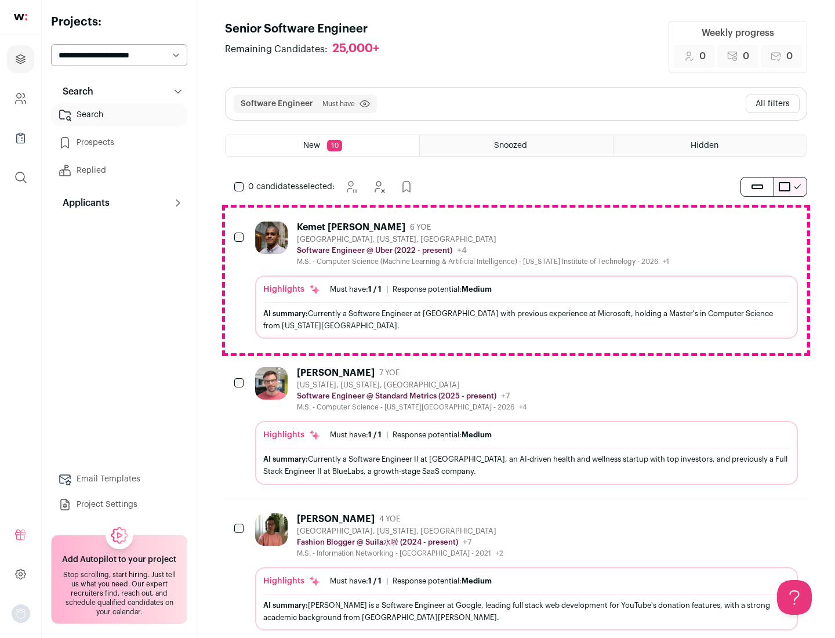 The image size is (835, 638). I want to click on a: Replied, so click(119, 170).